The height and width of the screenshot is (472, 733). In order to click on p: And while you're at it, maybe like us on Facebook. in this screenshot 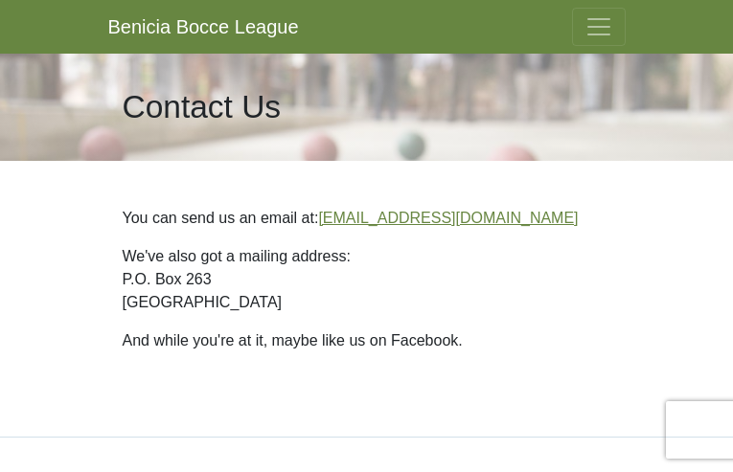, I will do `click(367, 341)`.